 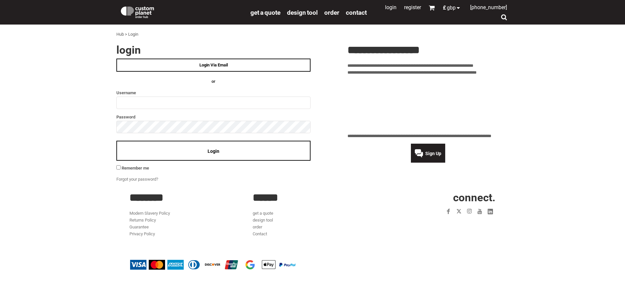 I want to click on h2: CONNECT., so click(x=436, y=197).